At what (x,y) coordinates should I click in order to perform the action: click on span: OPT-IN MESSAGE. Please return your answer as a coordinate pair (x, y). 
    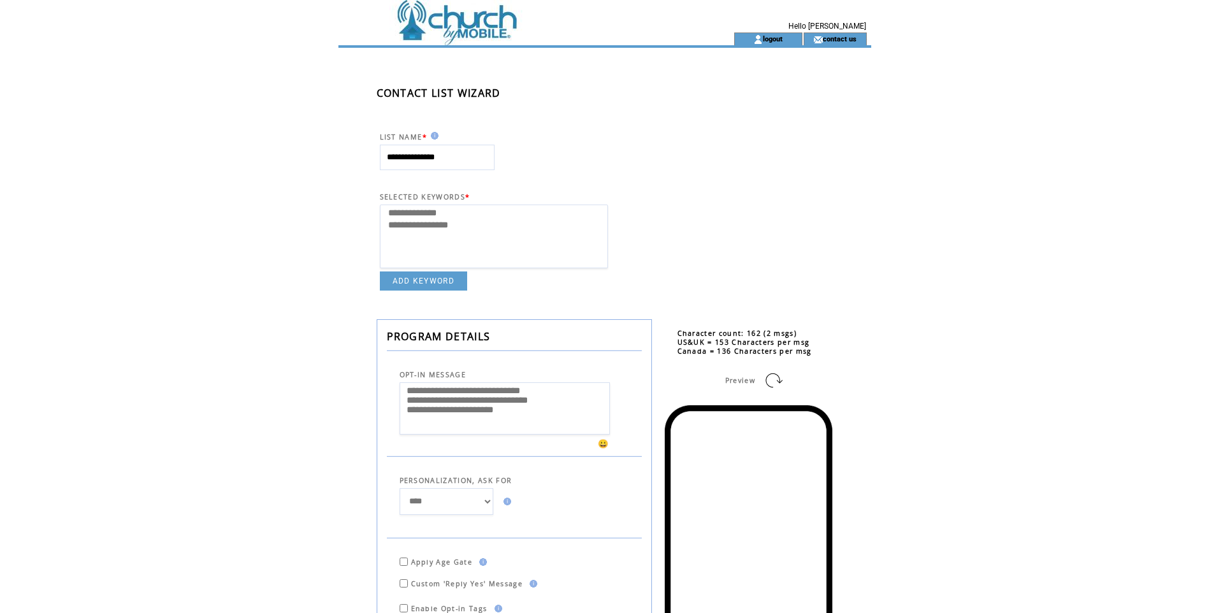
    Looking at the image, I should click on (433, 375).